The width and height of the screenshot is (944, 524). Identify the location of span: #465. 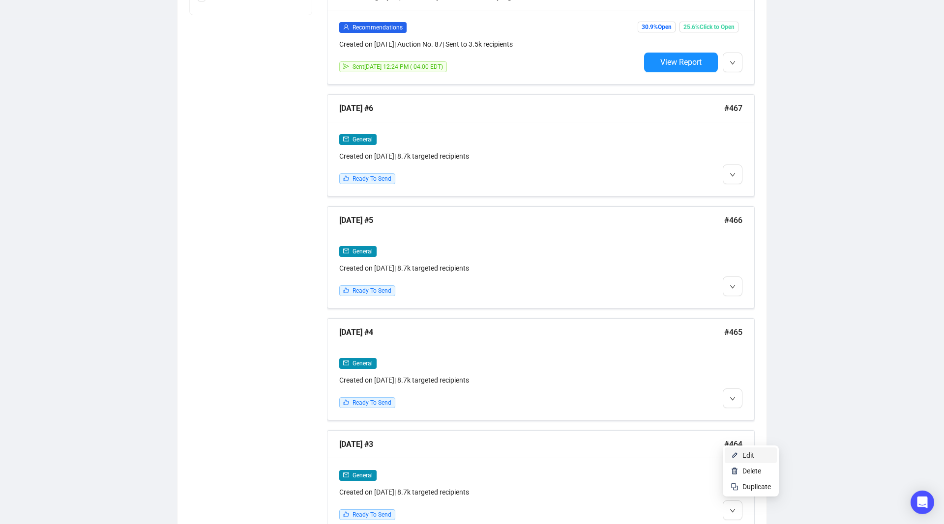
(733, 332).